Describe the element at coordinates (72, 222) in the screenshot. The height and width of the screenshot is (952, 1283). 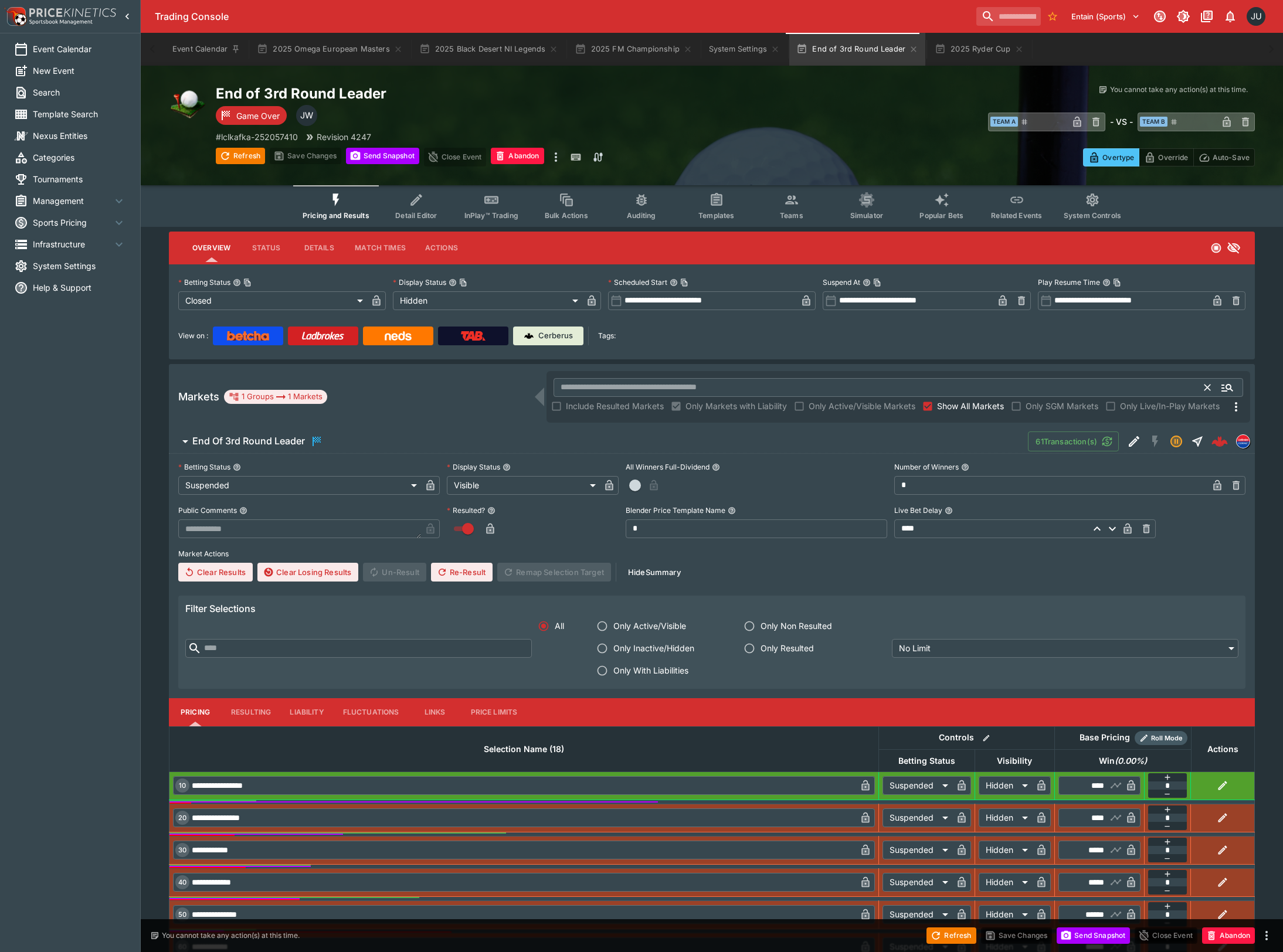
I see `span: Sports Pricing` at that location.